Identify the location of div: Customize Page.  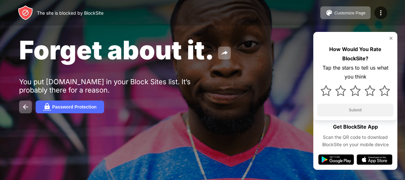
(350, 13).